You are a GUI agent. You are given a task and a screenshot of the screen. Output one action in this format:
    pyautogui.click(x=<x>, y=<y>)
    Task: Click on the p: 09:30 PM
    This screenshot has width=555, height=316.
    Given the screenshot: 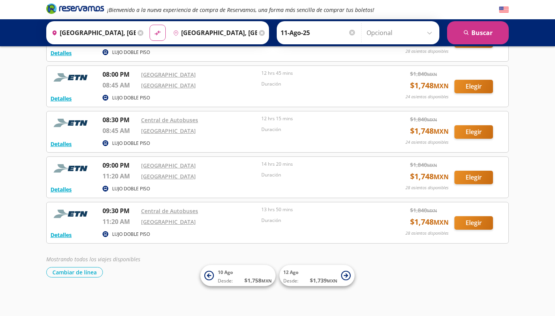 What is the action you would take?
    pyautogui.click(x=120, y=211)
    